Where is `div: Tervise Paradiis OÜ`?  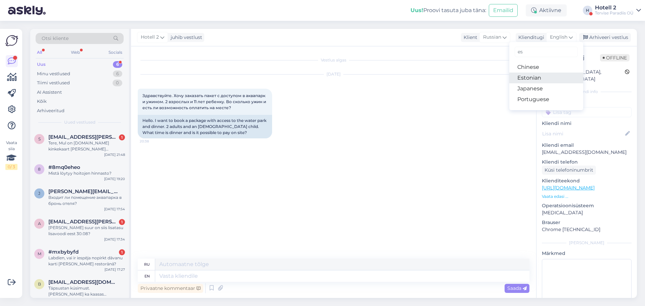
div: Tervise Paradiis OÜ is located at coordinates (614, 13).